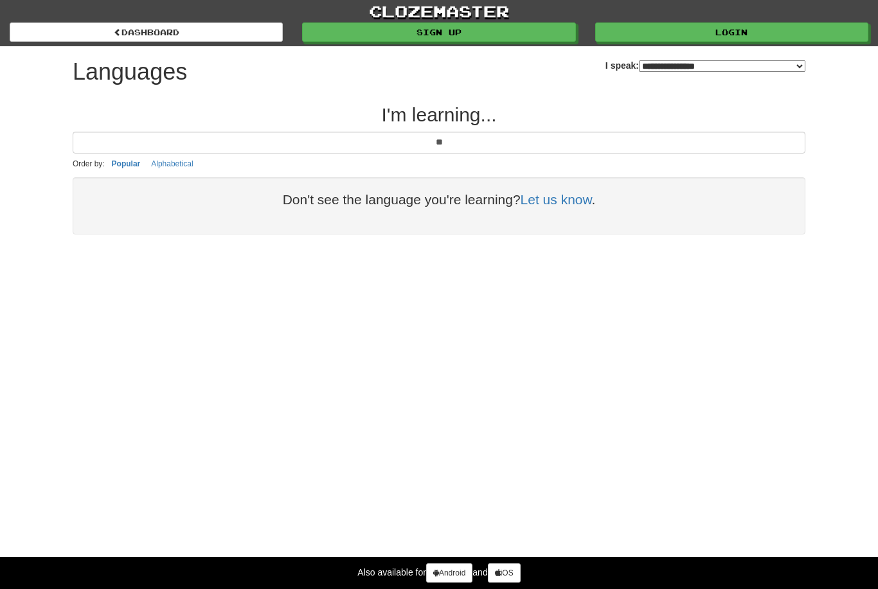 Image resolution: width=878 pixels, height=589 pixels. I want to click on a: Sign up, so click(438, 32).